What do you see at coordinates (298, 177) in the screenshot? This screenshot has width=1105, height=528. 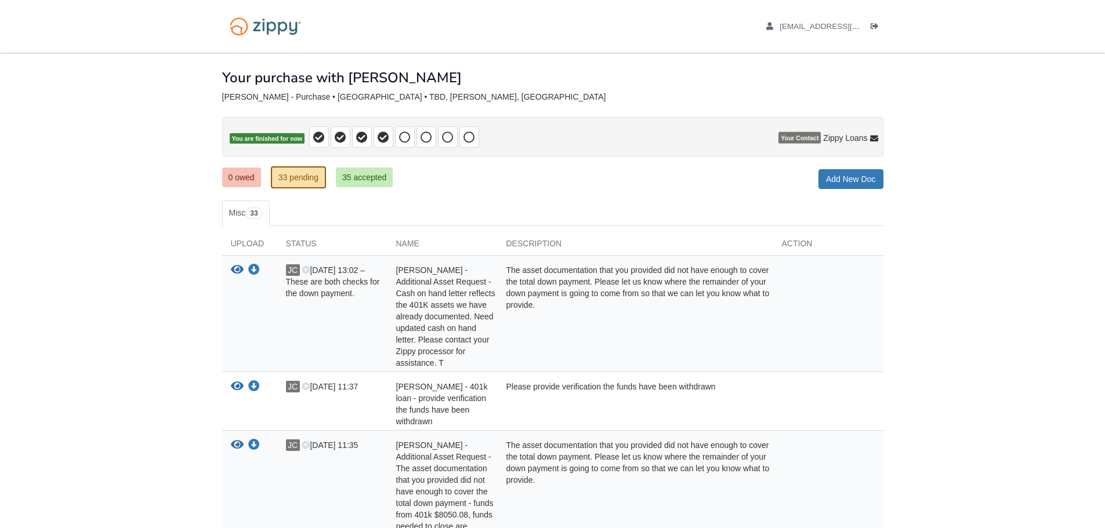 I see `a: 33 pending` at bounding box center [298, 177].